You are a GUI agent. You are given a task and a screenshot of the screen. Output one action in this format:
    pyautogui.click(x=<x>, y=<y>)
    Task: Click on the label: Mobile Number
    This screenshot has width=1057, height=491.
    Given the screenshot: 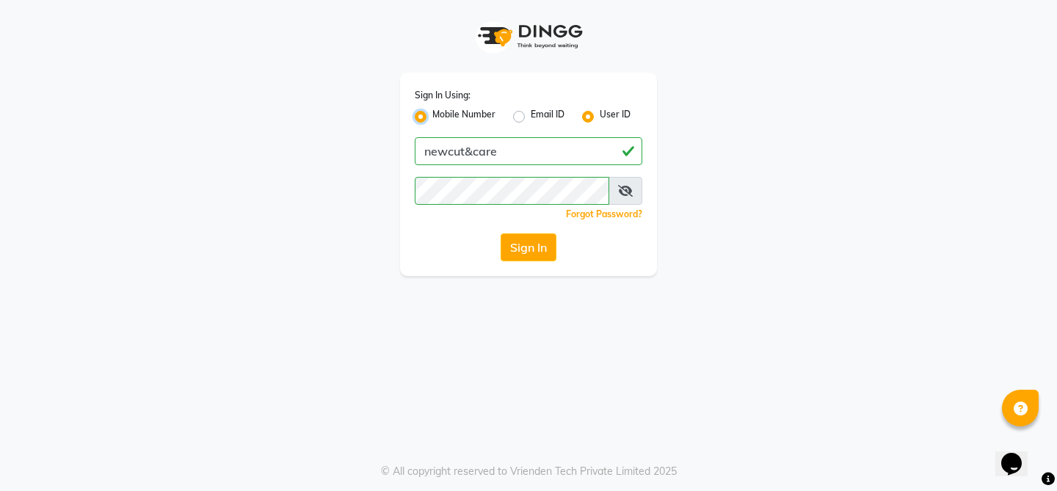 What is the action you would take?
    pyautogui.click(x=464, y=117)
    